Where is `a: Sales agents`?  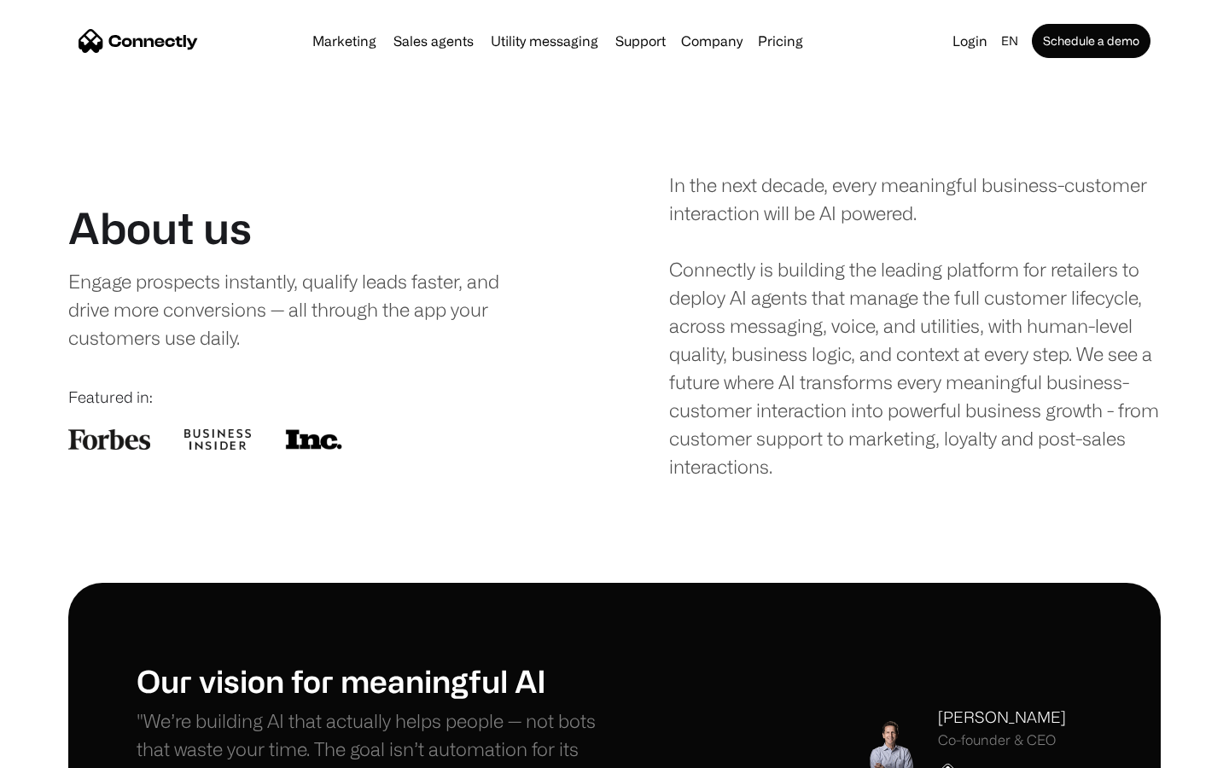
a: Sales agents is located at coordinates (434, 41).